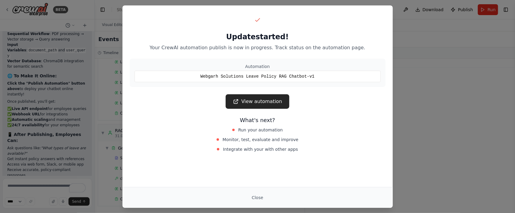  What do you see at coordinates (260, 130) in the screenshot?
I see `span: Run your automation` at bounding box center [260, 130].